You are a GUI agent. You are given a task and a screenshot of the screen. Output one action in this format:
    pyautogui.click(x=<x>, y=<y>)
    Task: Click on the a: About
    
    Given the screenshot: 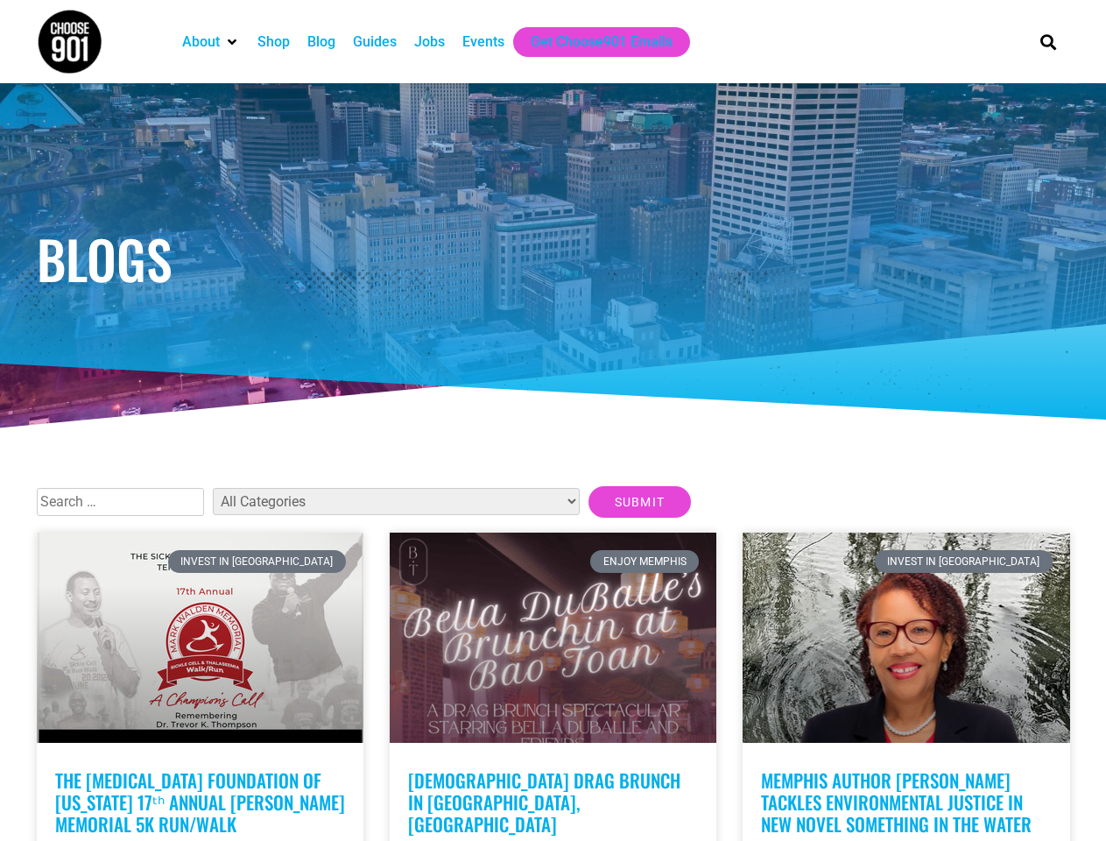 What is the action you would take?
    pyautogui.click(x=201, y=42)
    